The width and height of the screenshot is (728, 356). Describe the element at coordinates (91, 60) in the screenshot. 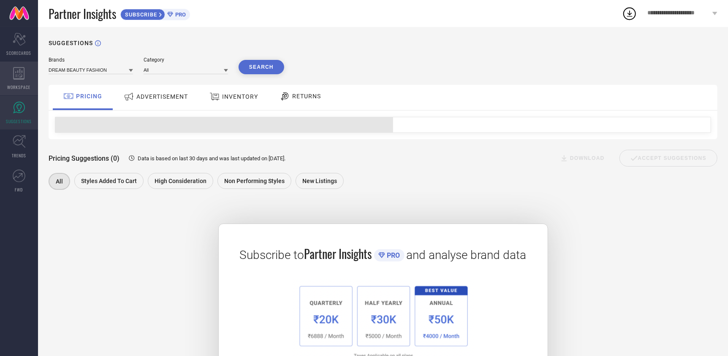

I see `div: Brands` at that location.